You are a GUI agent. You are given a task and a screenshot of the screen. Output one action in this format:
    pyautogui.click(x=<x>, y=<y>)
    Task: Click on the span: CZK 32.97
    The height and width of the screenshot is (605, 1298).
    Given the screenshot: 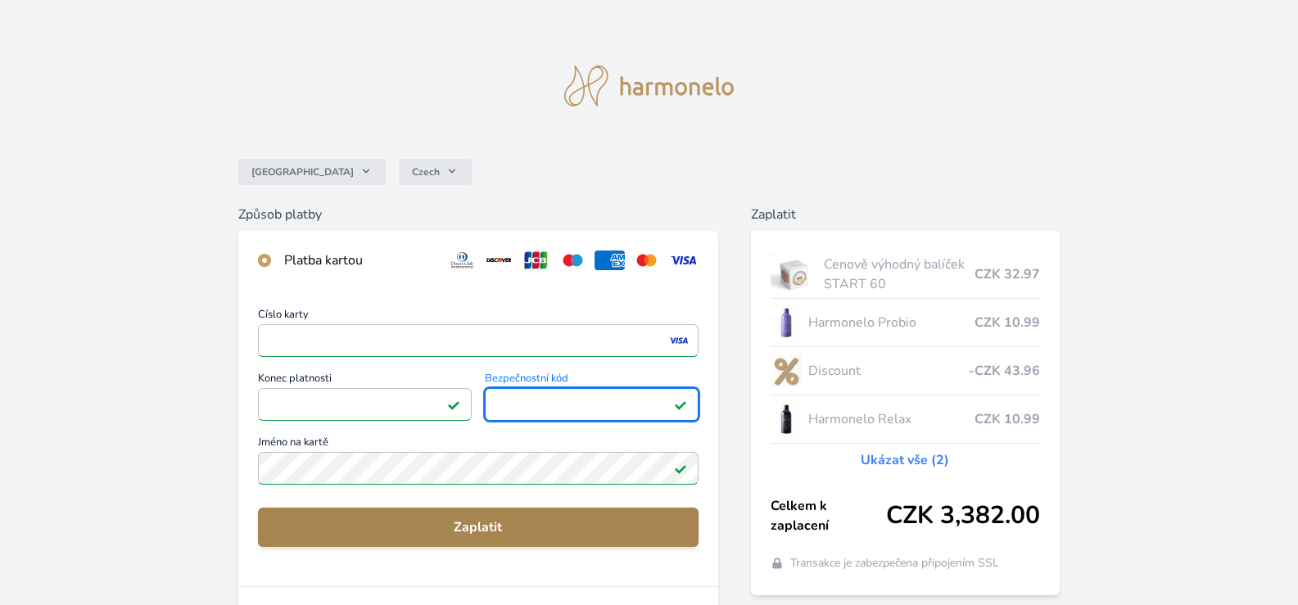 What is the action you would take?
    pyautogui.click(x=1007, y=274)
    